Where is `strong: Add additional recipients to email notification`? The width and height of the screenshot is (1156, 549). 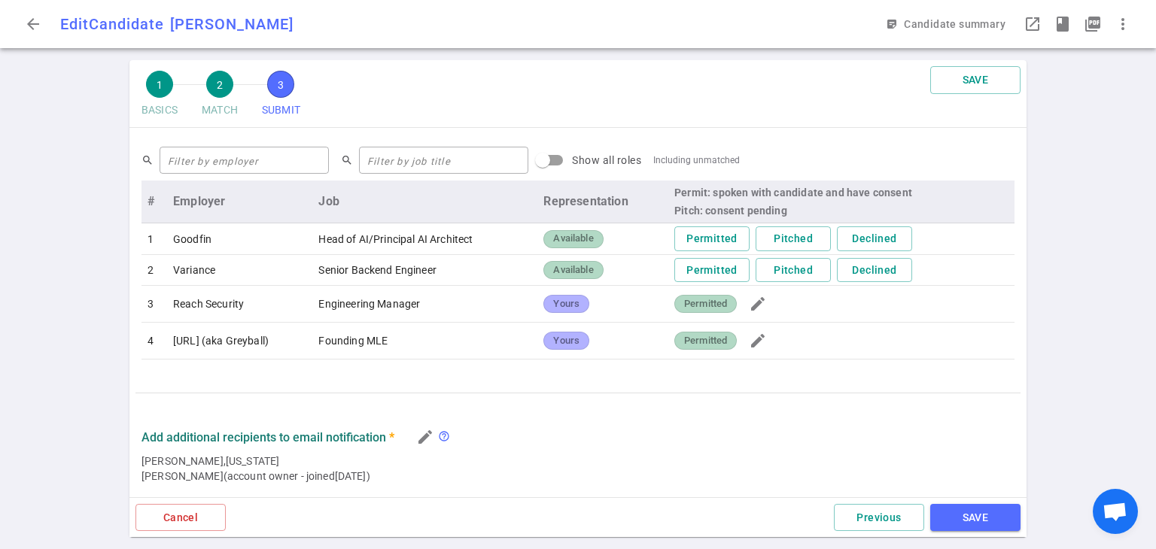 strong: Add additional recipients to email notification is located at coordinates (268, 437).